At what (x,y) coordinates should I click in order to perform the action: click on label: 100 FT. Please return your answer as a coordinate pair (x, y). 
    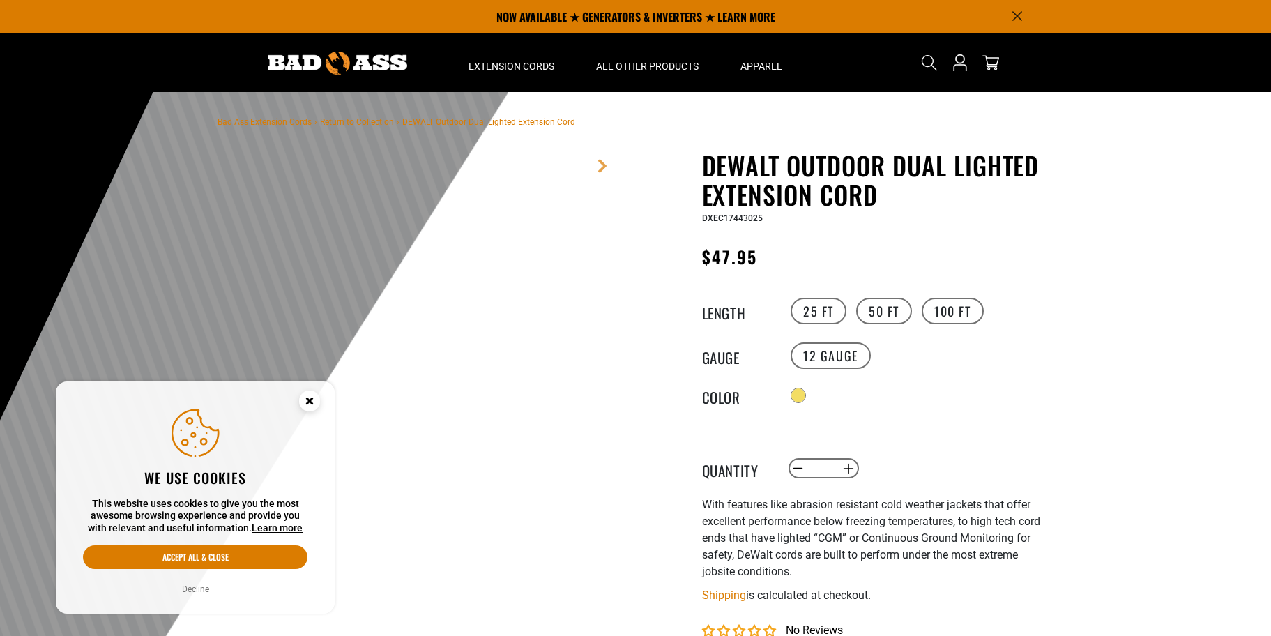
    Looking at the image, I should click on (953, 311).